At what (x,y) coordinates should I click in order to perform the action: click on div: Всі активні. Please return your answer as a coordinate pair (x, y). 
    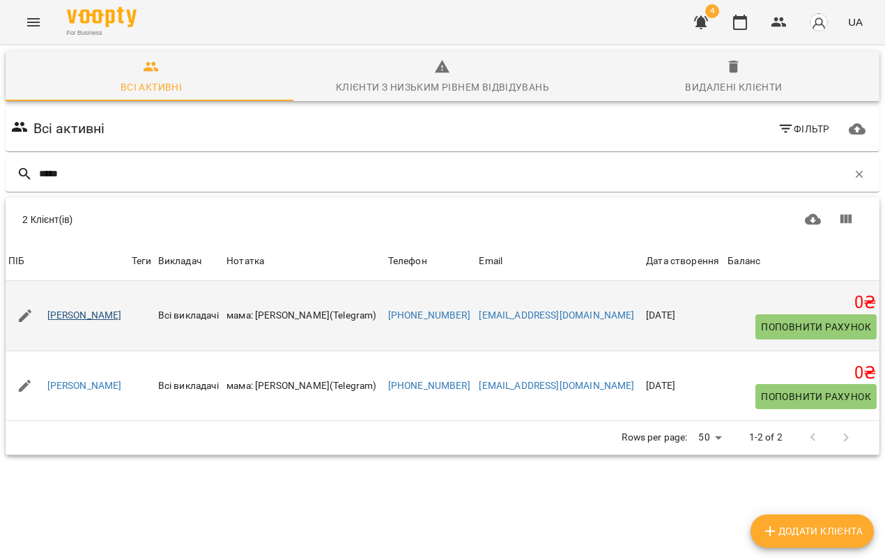
    Looking at the image, I should click on (151, 87).